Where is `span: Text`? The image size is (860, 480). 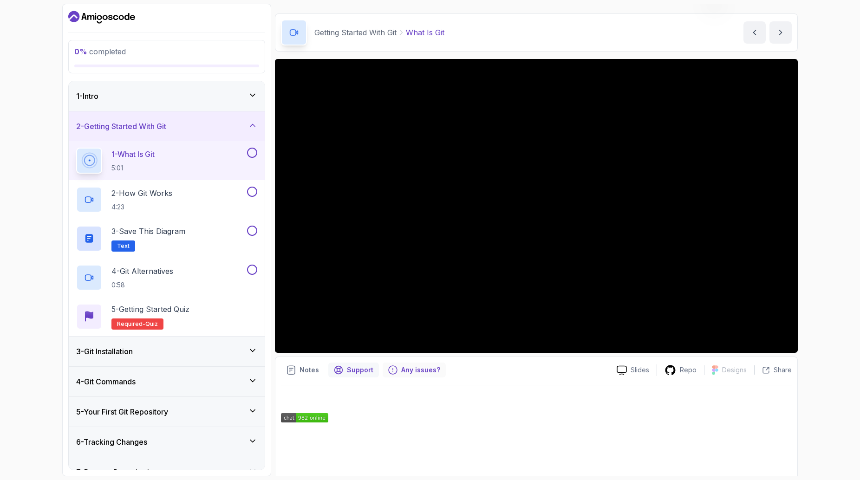
span: Text is located at coordinates (123, 246).